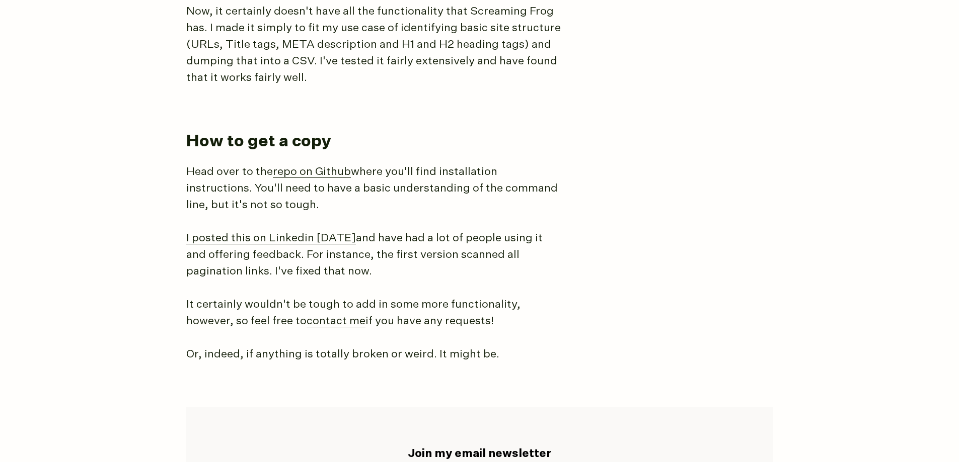 Image resolution: width=959 pixels, height=462 pixels. What do you see at coordinates (375, 45) in the screenshot?
I see `p: Now, it certainly doesn't have all the functionality that Screaming Frog has. I made it simply to...` at bounding box center [375, 45].